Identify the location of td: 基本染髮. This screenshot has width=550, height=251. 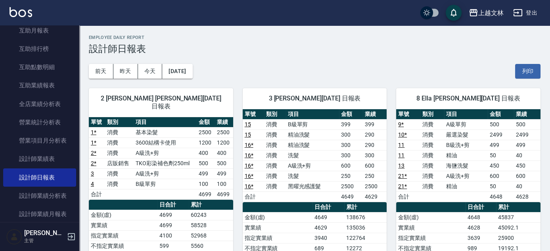
(165, 132).